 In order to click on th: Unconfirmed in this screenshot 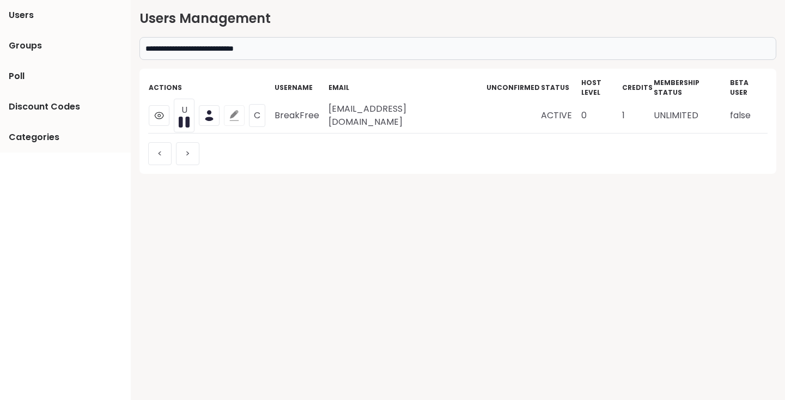, I will do `click(513, 88)`.